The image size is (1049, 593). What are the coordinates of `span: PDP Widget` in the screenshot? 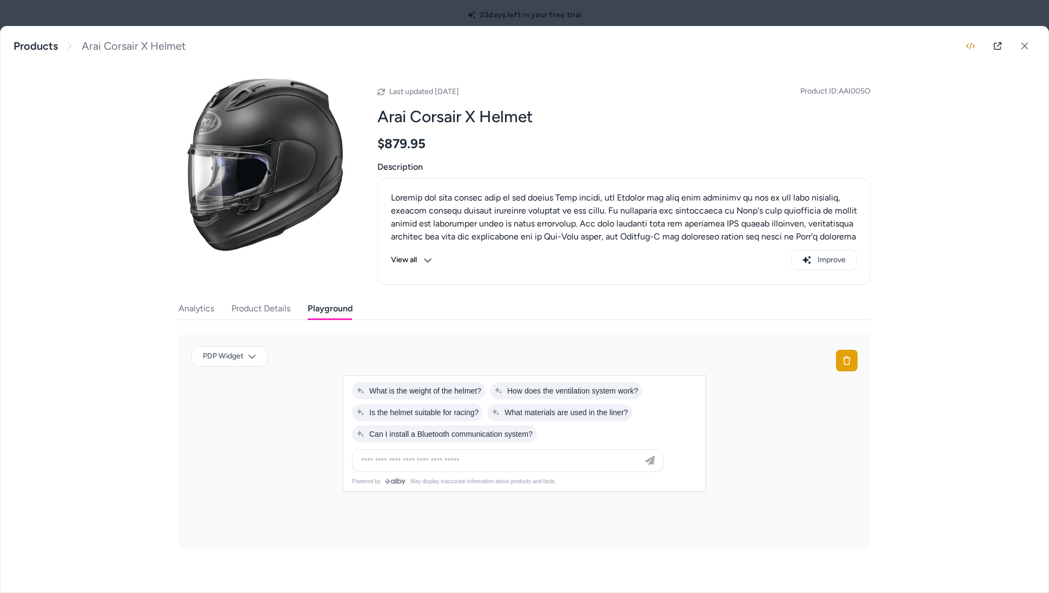 It's located at (223, 356).